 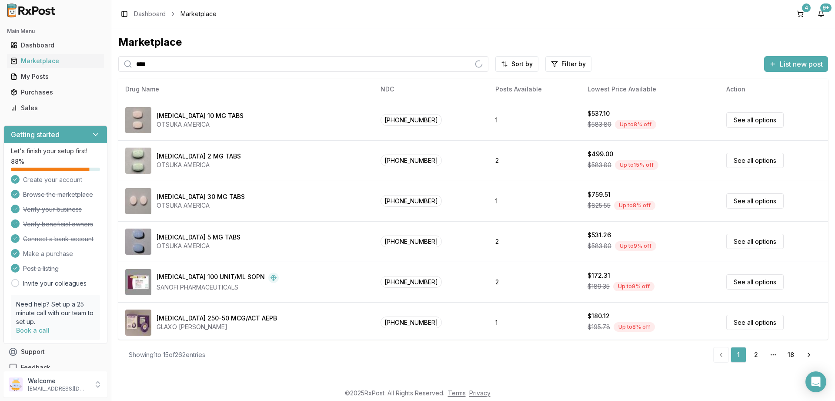 What do you see at coordinates (801, 64) in the screenshot?
I see `span: List new post` at bounding box center [801, 64].